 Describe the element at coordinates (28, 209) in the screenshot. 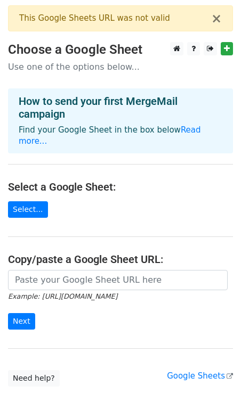

I see `a: Select...` at that location.